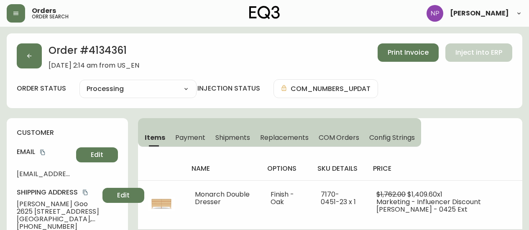 This screenshot has width=529, height=230. Describe the element at coordinates (67, 133) in the screenshot. I see `h4: customer` at that location.